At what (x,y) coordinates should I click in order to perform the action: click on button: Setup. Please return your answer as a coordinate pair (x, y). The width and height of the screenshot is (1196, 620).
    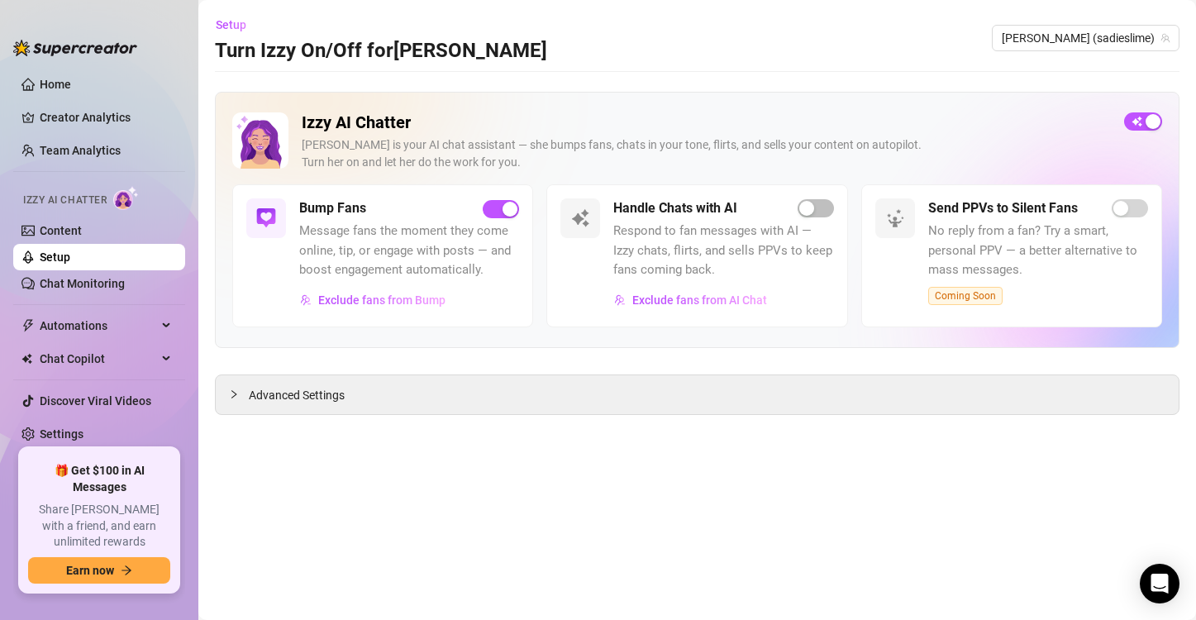
    Looking at the image, I should click on (237, 25).